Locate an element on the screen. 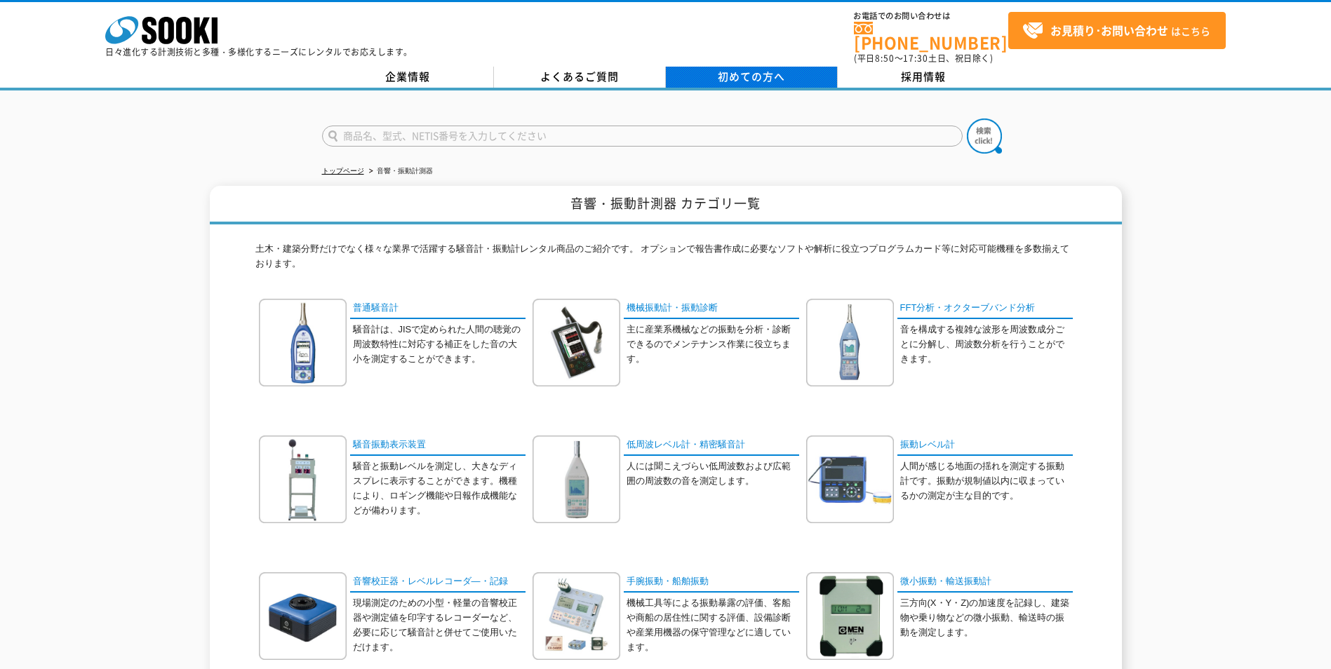  span: 初めての方へ is located at coordinates (751, 76).